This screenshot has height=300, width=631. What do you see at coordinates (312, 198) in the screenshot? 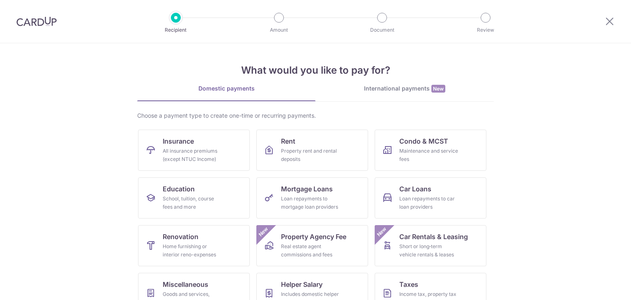
I see `a: Mortgage LoansLoan repayments to mortgage loan providers` at bounding box center [312, 198].